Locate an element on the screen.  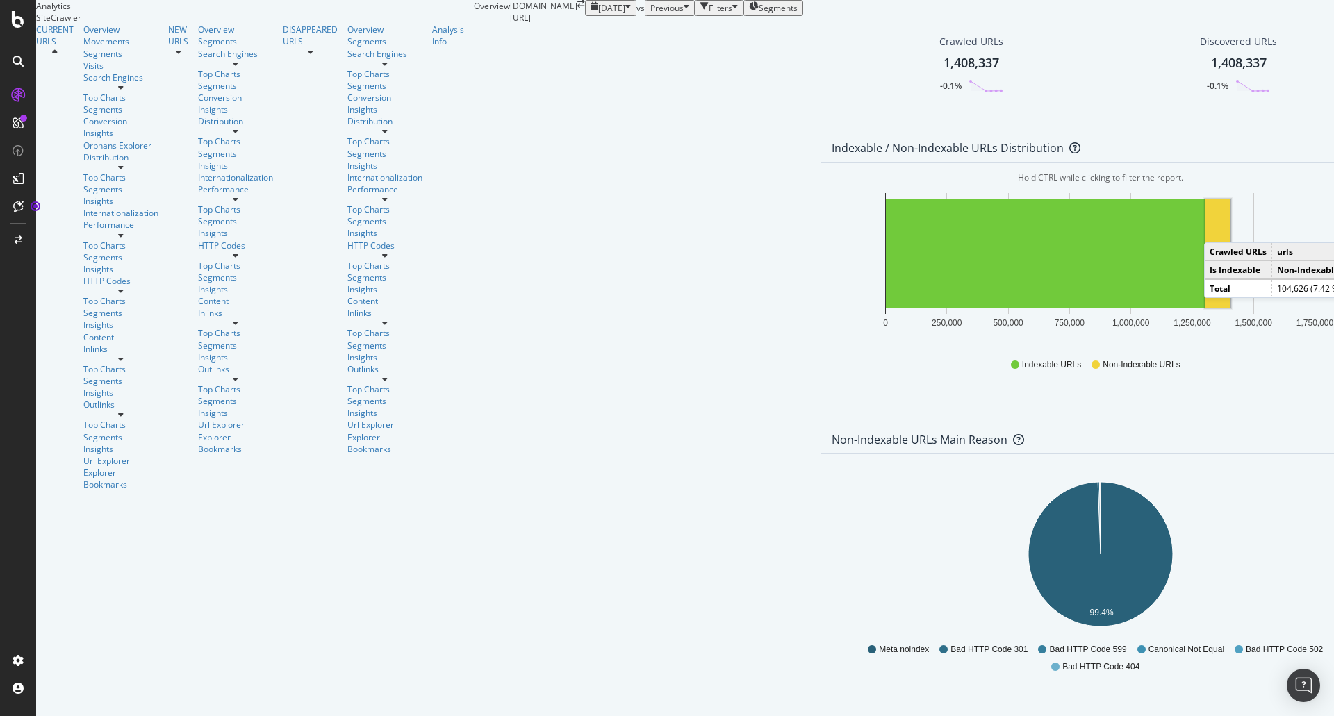
div: Open Intercom Messenger is located at coordinates (1304, 686).